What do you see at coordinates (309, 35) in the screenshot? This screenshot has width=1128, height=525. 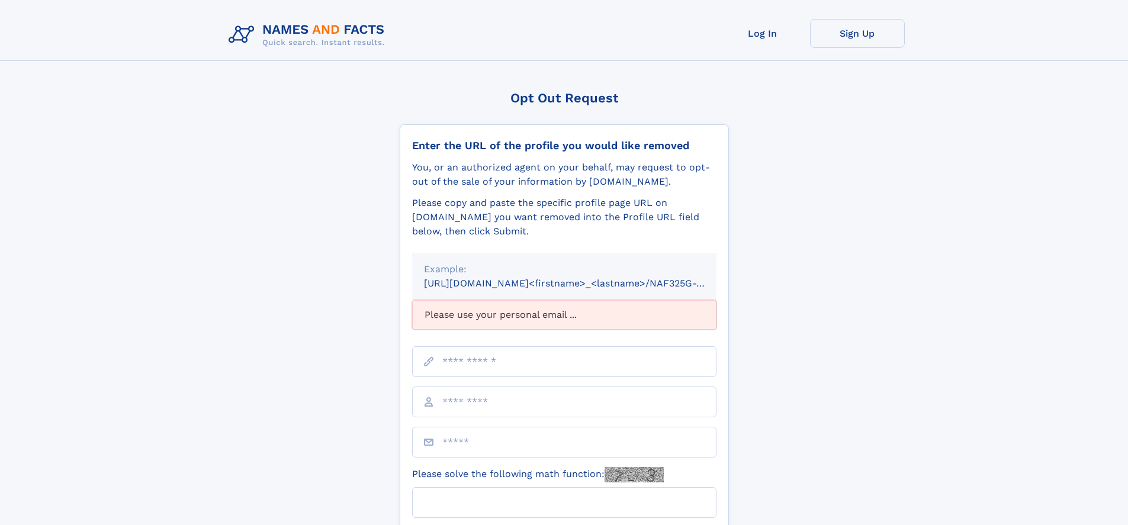 I see `img: Logo Names and Facts` at bounding box center [309, 35].